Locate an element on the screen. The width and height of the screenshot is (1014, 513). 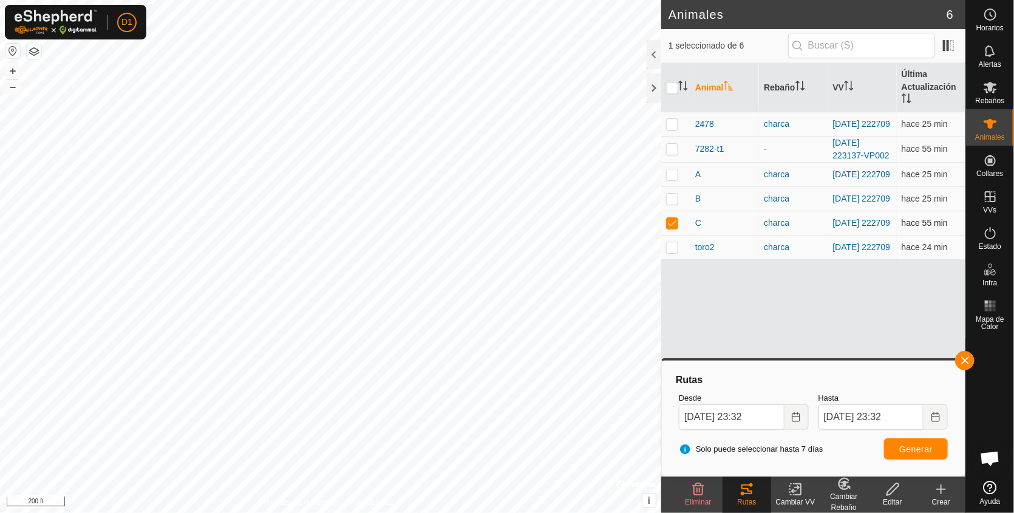
th: Última Actualización is located at coordinates (931, 87).